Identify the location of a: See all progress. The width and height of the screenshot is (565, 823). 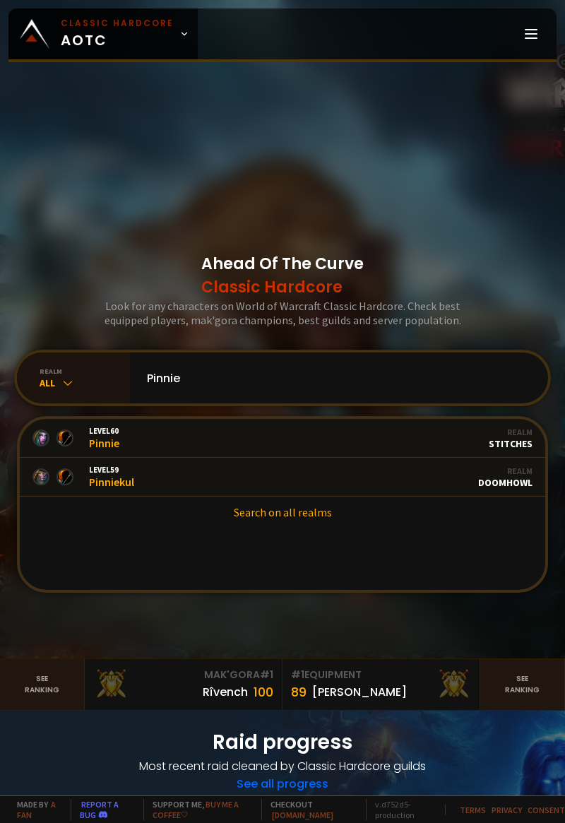
(282, 783).